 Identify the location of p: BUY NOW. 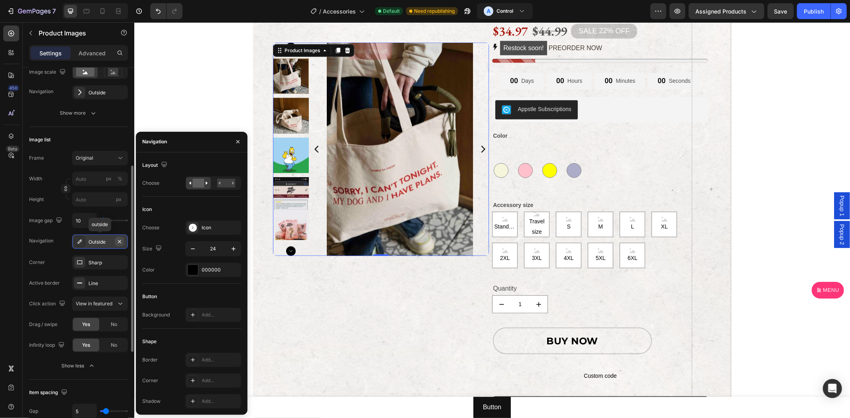
(438, 319).